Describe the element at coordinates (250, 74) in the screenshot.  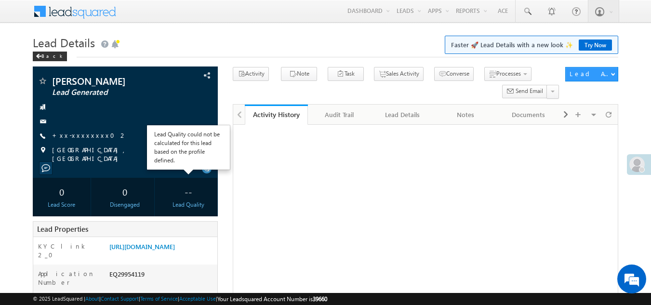
I see `button: Activity` at that location.